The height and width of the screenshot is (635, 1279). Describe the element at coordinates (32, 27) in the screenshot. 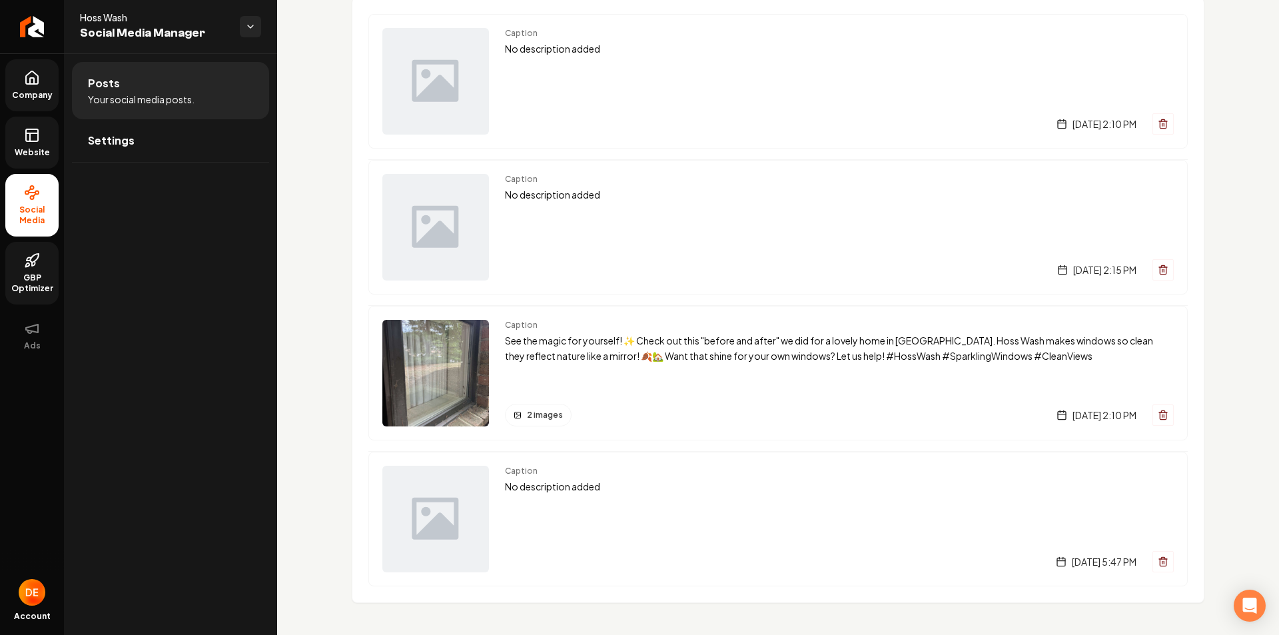

I see `img: Rebolt Logo` at that location.